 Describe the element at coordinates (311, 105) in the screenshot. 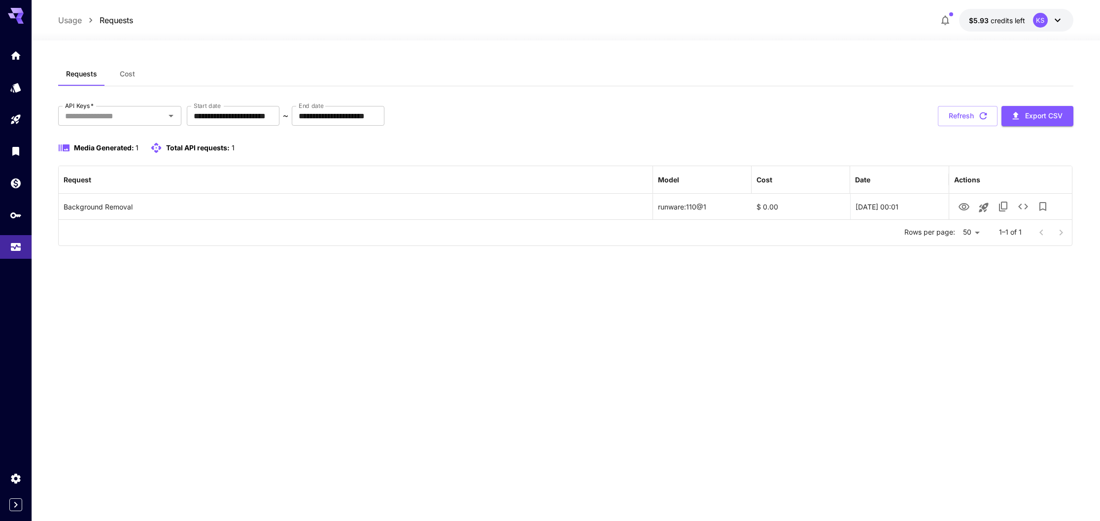

I see `label: End date` at that location.